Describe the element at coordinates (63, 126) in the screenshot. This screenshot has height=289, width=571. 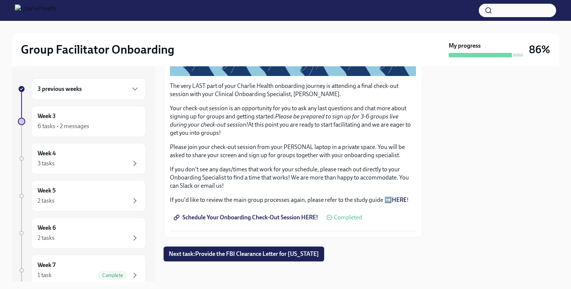
I see `div: 6 tasks • 2 messages` at that location.